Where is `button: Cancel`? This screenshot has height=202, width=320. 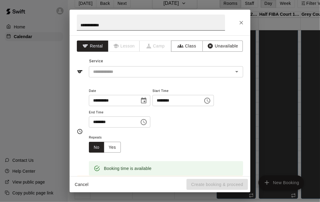
button: Cancel is located at coordinates (82, 184).